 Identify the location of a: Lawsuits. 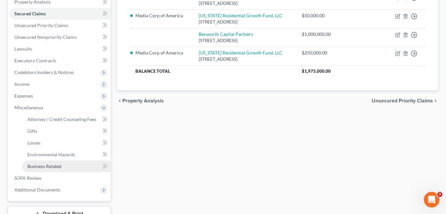
(60, 49).